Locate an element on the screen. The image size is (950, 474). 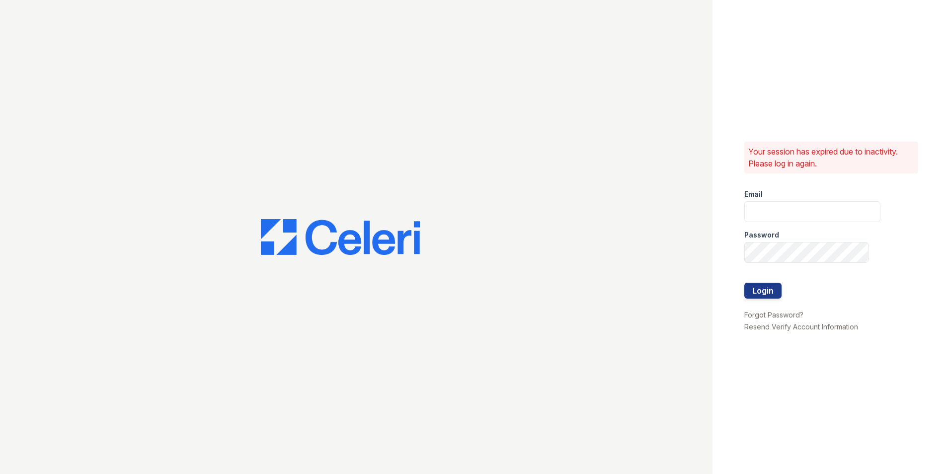
p: Your session has expired due to inactivity. Please log in again. is located at coordinates (831, 157).